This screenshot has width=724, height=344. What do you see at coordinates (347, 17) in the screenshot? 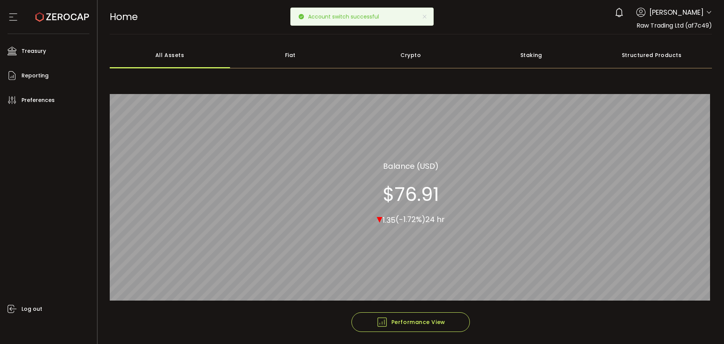
I see `p: Account switch successful` at bounding box center [347, 17].